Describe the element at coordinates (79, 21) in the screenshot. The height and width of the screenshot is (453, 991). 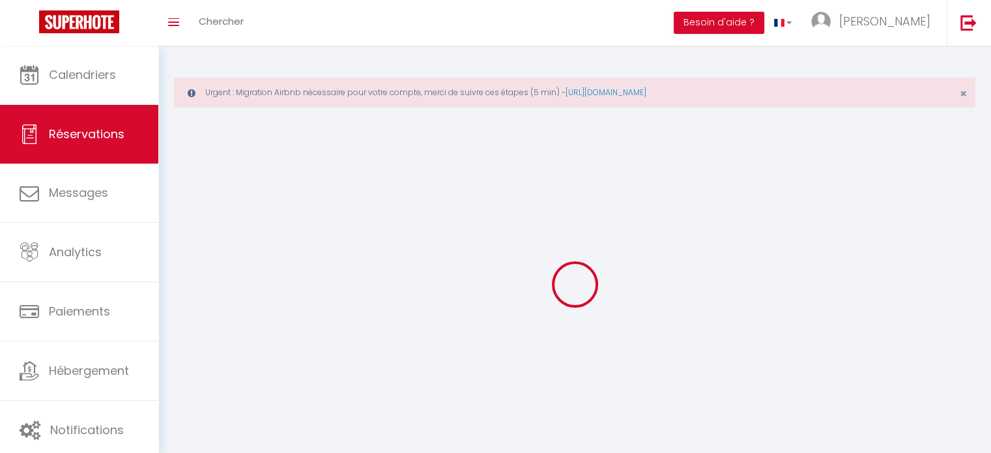
I see `img: Super Booking` at that location.